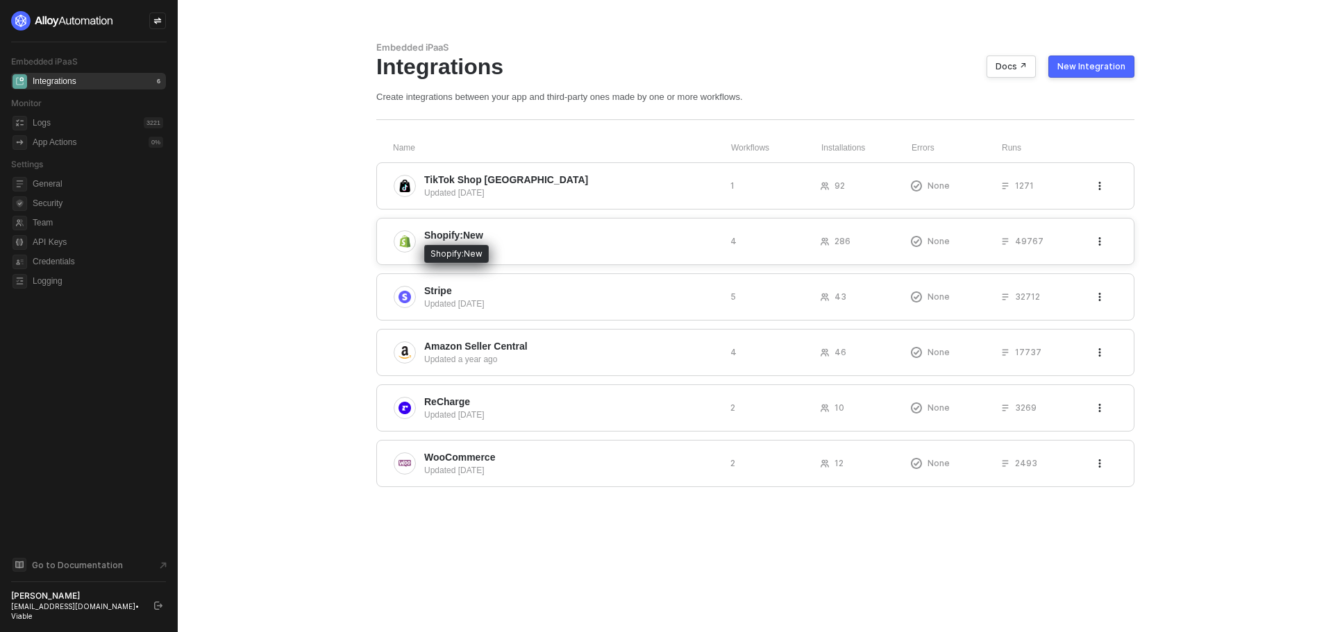  I want to click on span: Security, so click(98, 203).